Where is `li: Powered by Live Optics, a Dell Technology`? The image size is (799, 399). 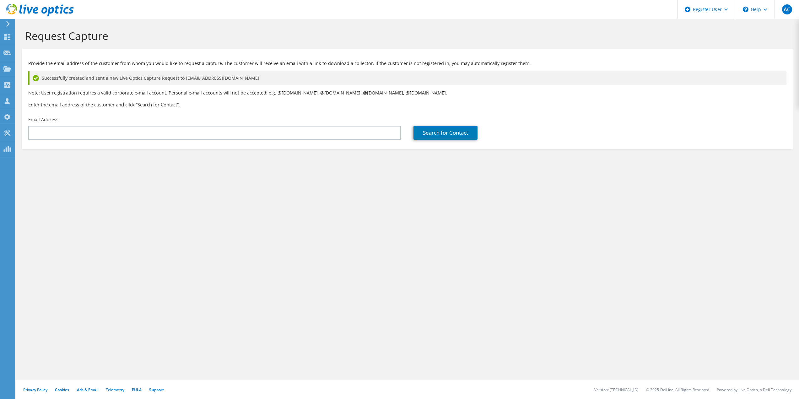
li: Powered by Live Optics, a Dell Technology is located at coordinates (754, 389).